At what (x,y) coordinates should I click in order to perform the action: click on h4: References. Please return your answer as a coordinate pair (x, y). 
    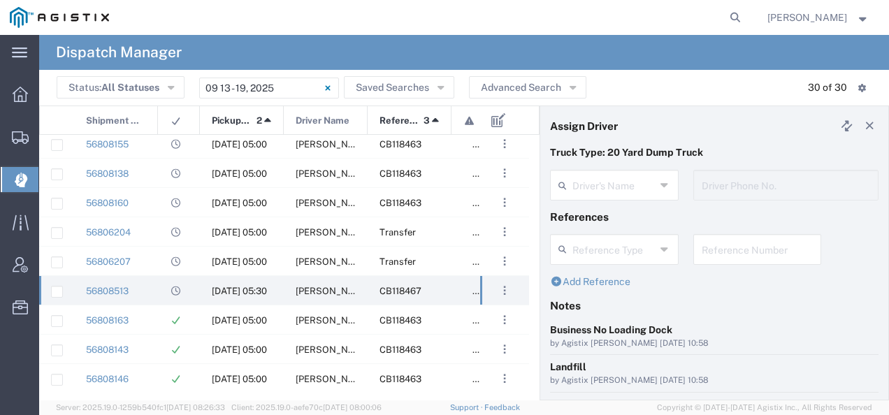
    Looking at the image, I should click on (714, 217).